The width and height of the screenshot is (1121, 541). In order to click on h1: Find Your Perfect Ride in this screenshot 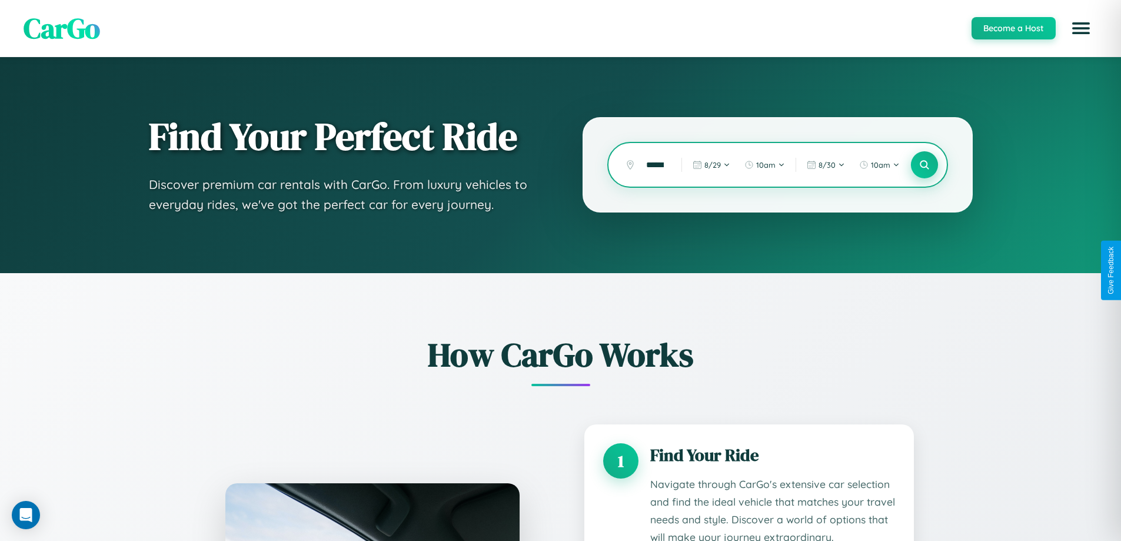, I will do `click(342, 137)`.